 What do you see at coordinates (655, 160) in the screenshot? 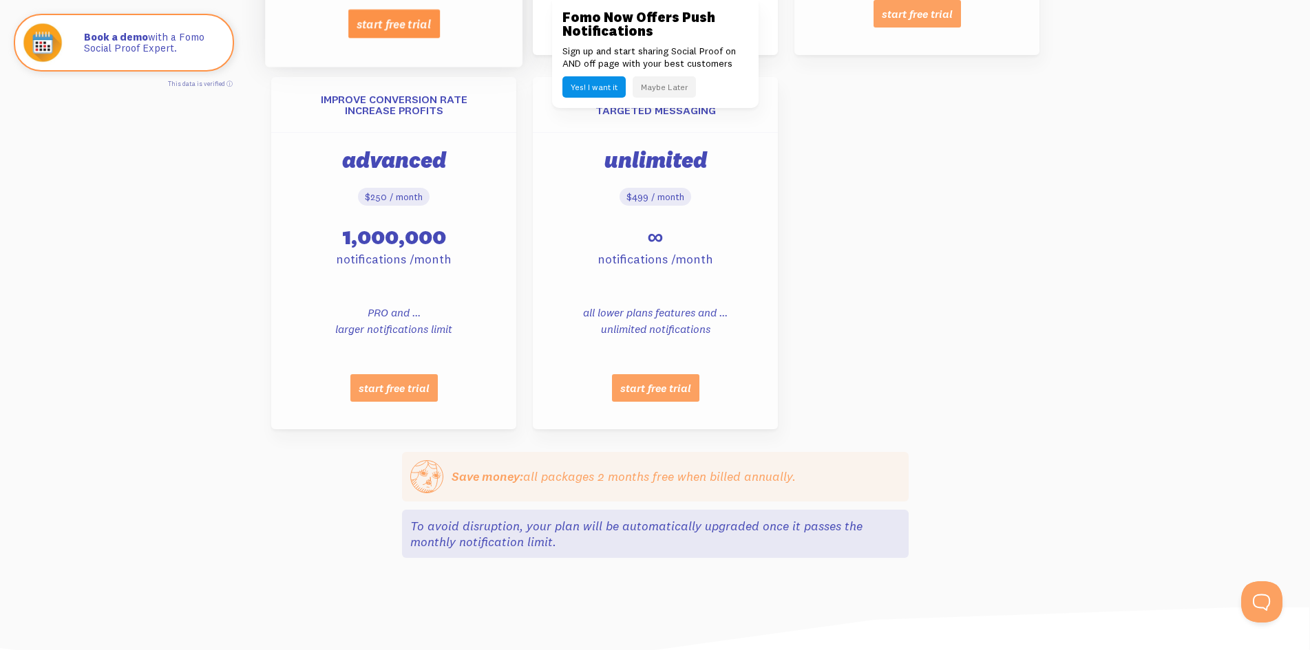
I see `h2: Unlimited` at bounding box center [655, 160].